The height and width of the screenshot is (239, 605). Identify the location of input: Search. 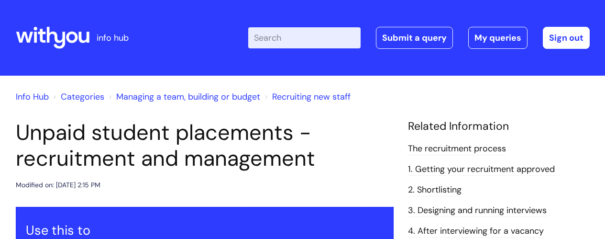
(304, 38).